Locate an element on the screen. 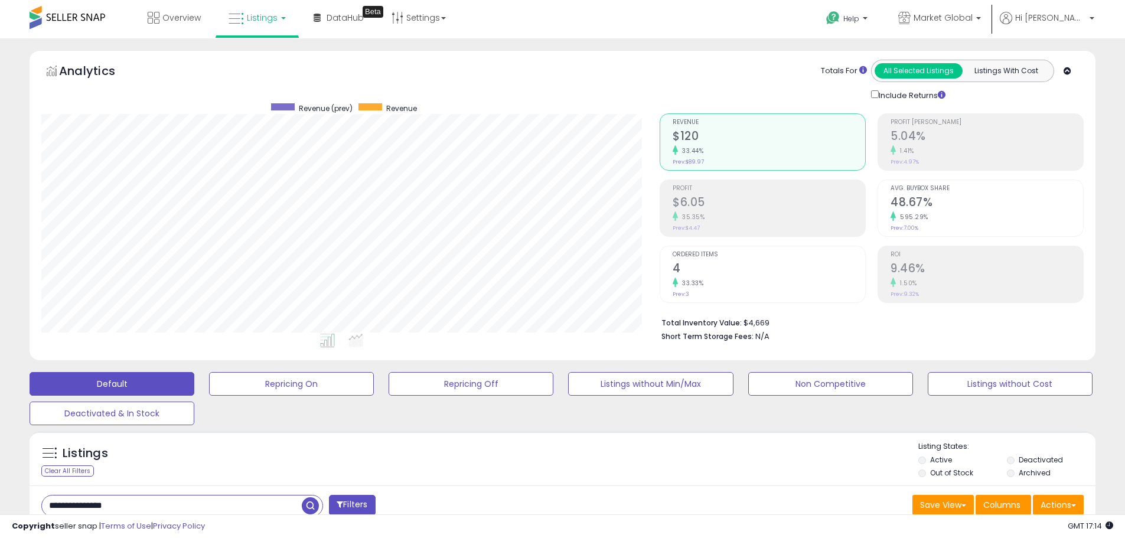 The image size is (1125, 538). small: Prev: $89.97 is located at coordinates (688, 162).